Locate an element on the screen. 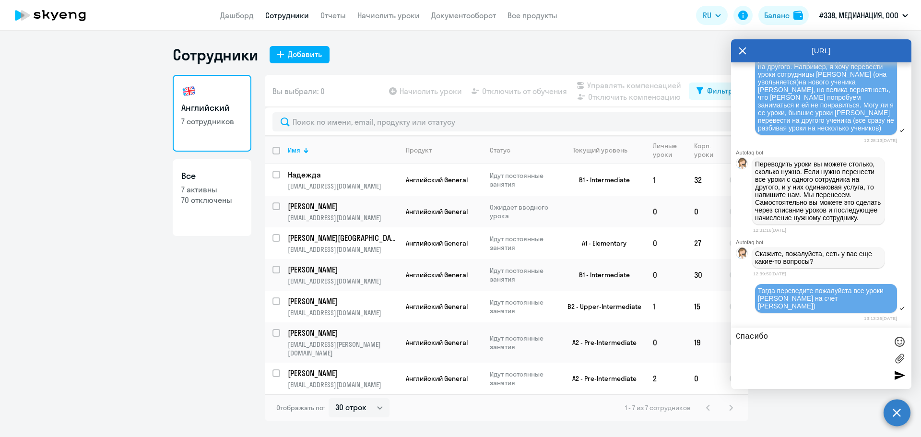 The height and width of the screenshot is (437, 921). img: balance is located at coordinates (799, 15).